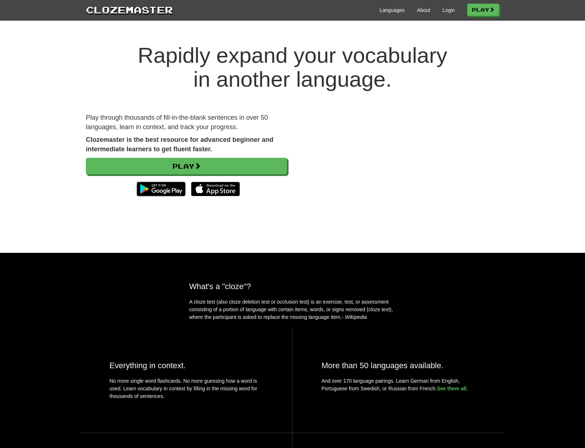 The image size is (585, 448). I want to click on h2: More than 50 languages available., so click(398, 365).